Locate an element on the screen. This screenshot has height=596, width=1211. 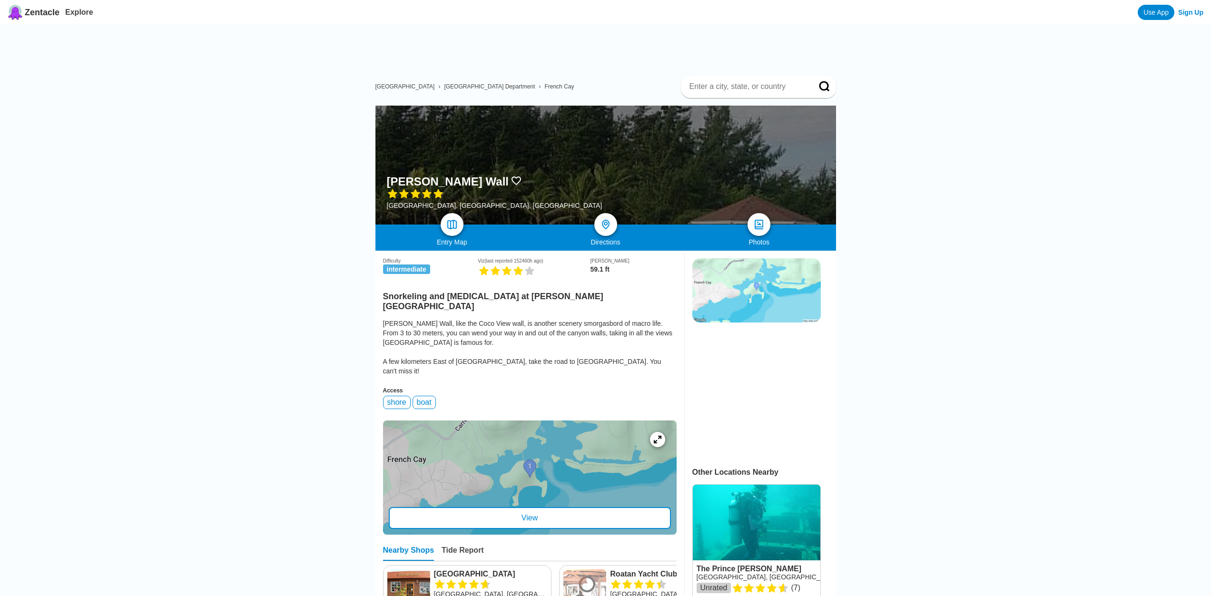
a: Sign Up is located at coordinates (1191, 12).